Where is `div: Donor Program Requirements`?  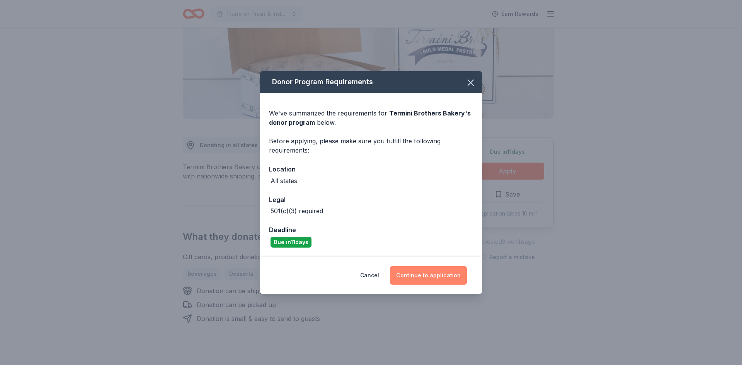 div: Donor Program Requirements is located at coordinates (371, 82).